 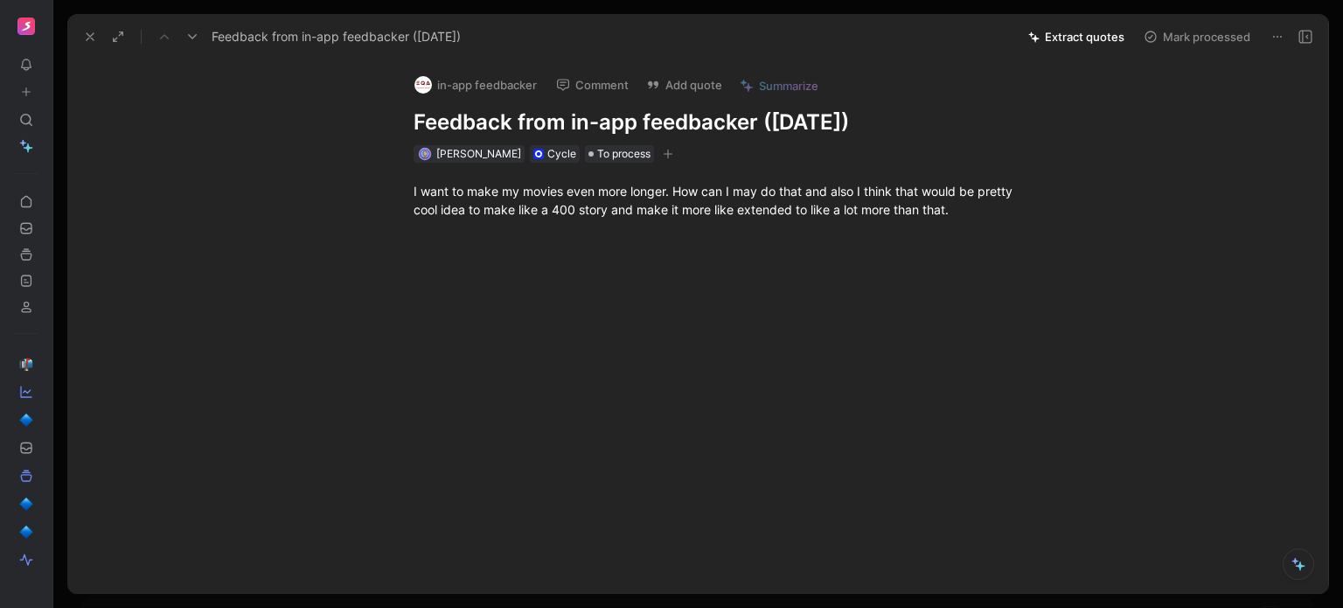 I want to click on span: Summarize, so click(x=789, y=86).